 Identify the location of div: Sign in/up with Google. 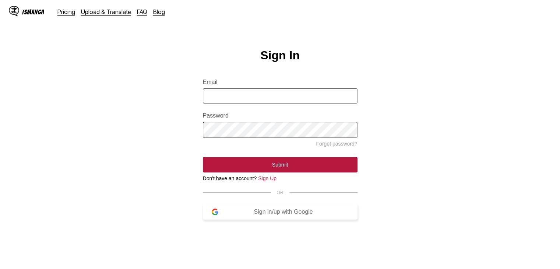
(284, 212).